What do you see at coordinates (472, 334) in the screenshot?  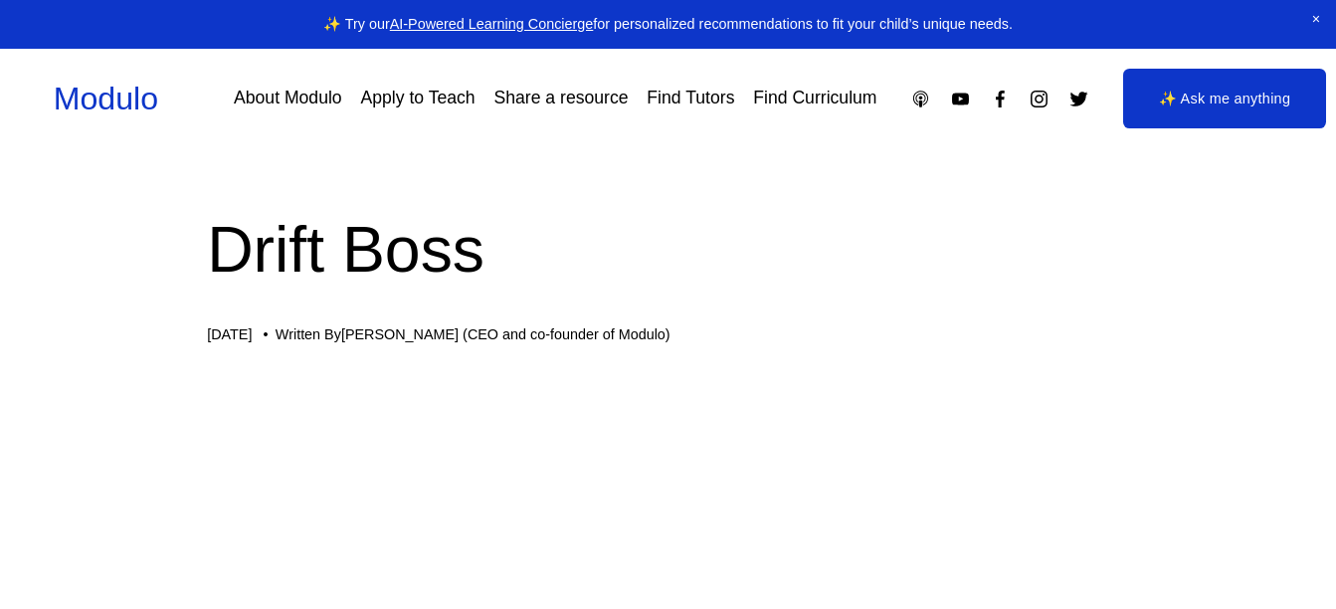 I see `div: Written By` at bounding box center [472, 334].